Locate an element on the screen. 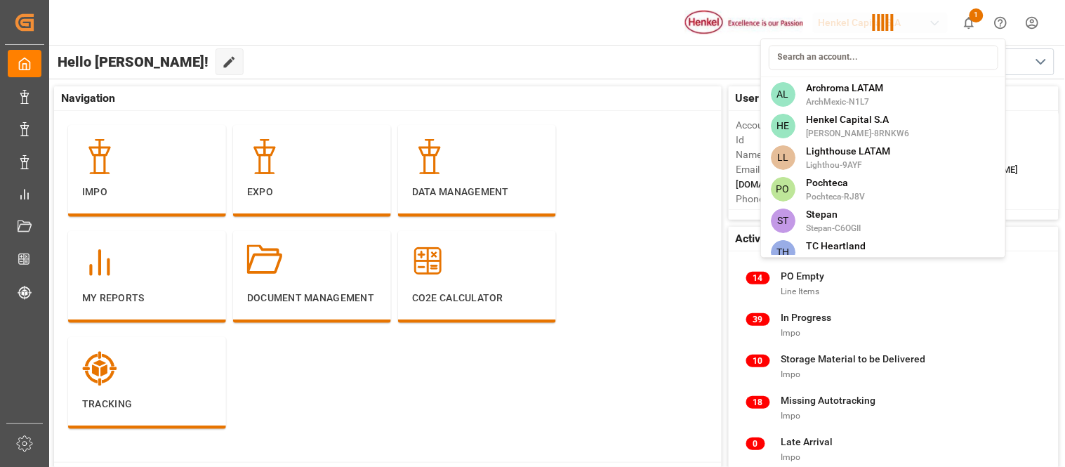 The height and width of the screenshot is (467, 1065). span: 0 is located at coordinates (756, 444).